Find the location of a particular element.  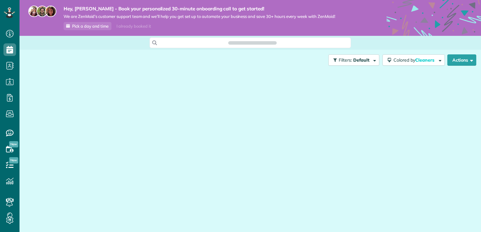

button: Colored byCleaners is located at coordinates (413, 60).